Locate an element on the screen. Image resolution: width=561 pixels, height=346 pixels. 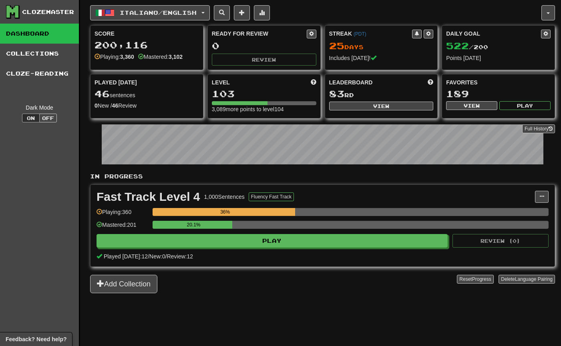
span: Italiano / English is located at coordinates (158, 12).